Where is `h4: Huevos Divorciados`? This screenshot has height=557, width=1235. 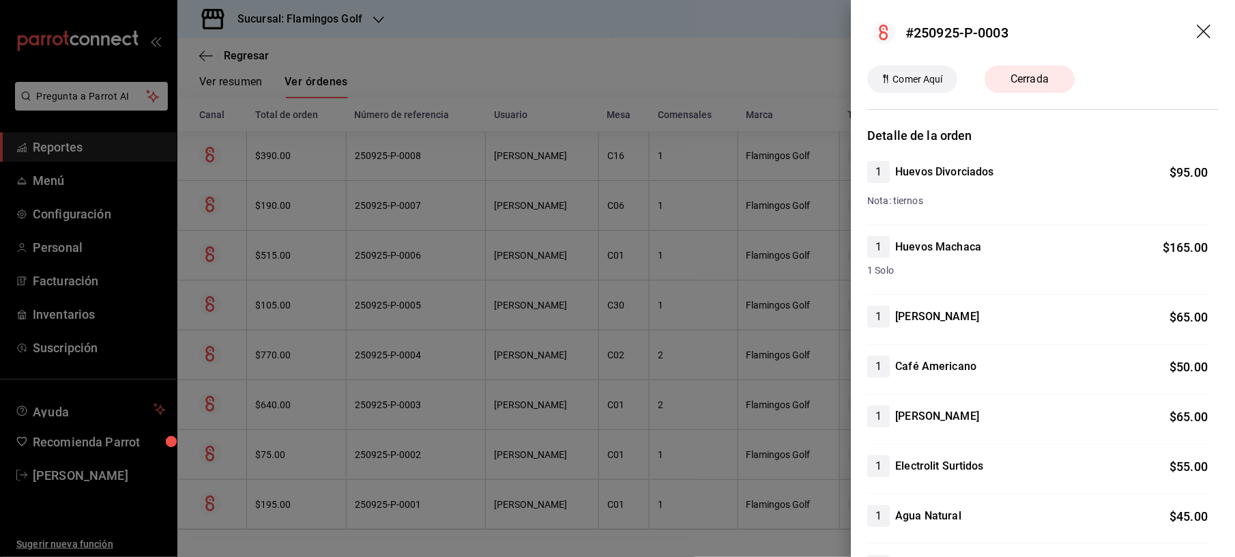 h4: Huevos Divorciados is located at coordinates (944, 172).